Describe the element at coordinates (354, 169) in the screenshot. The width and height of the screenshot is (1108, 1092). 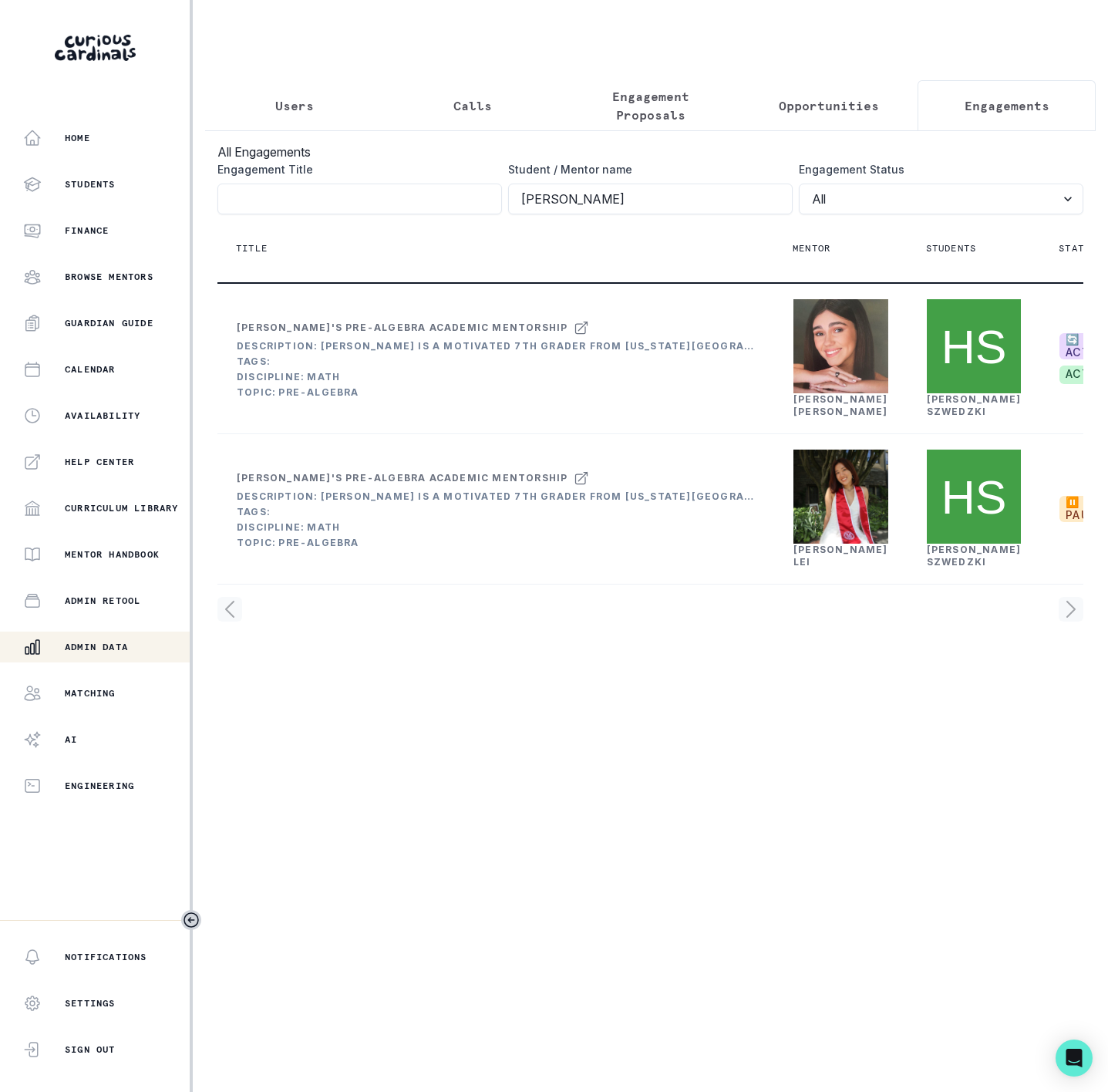
I see `label: Engagement Title` at that location.